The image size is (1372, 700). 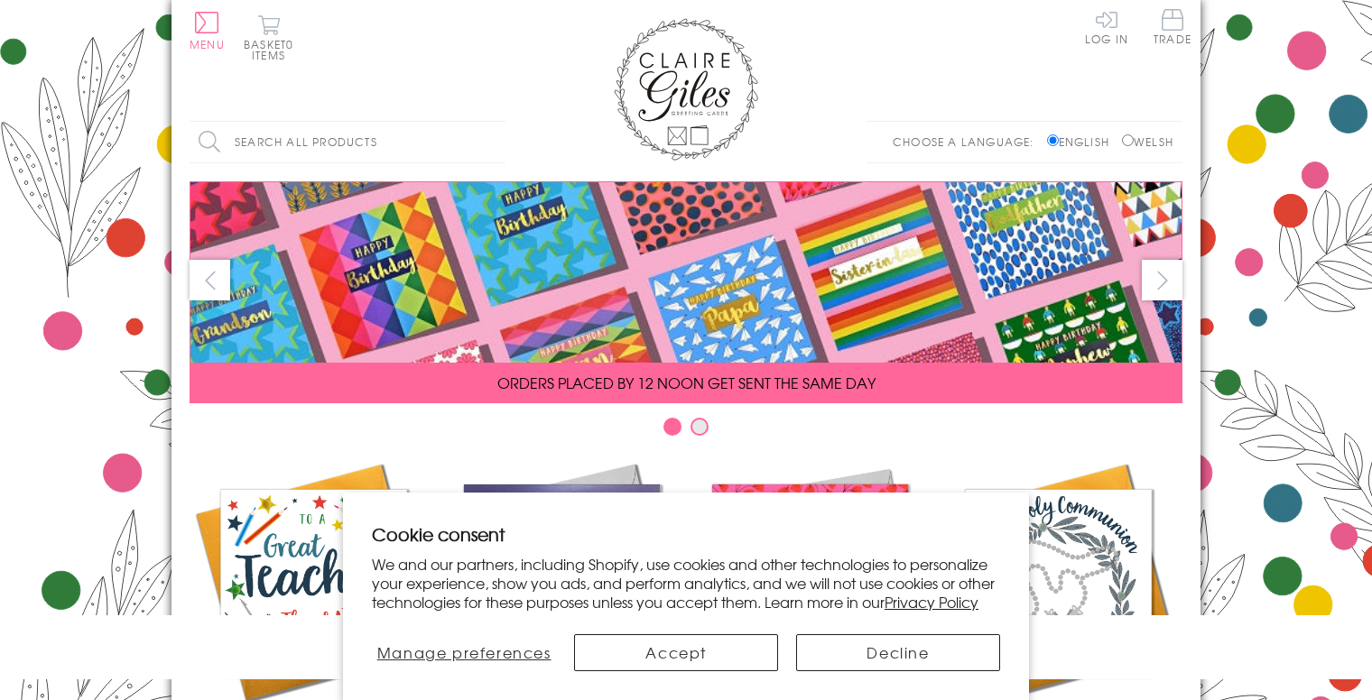 I want to click on label: English, so click(x=1082, y=142).